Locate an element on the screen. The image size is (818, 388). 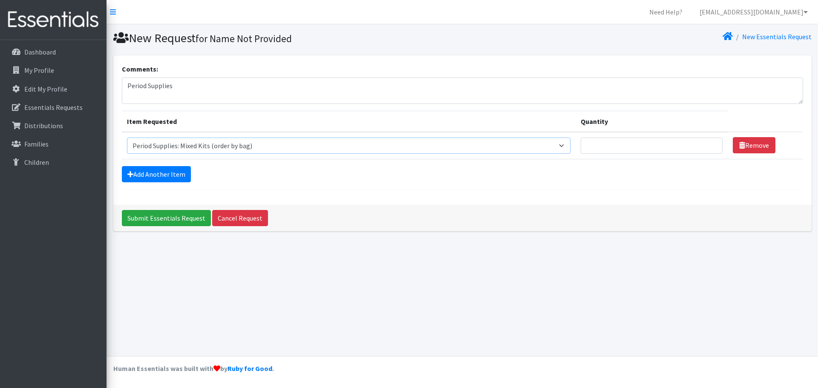
p: Children is located at coordinates (37, 162).